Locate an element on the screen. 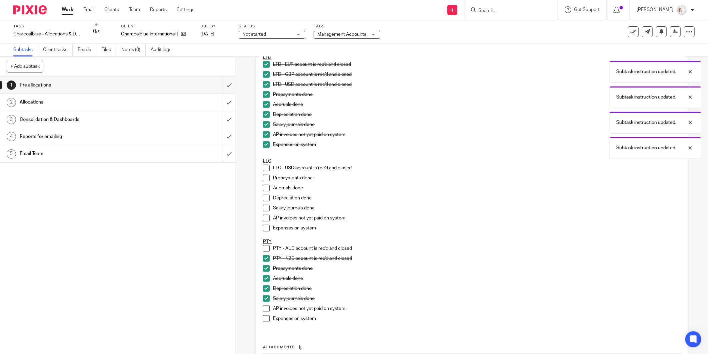  span: Not started is located at coordinates (254, 34).